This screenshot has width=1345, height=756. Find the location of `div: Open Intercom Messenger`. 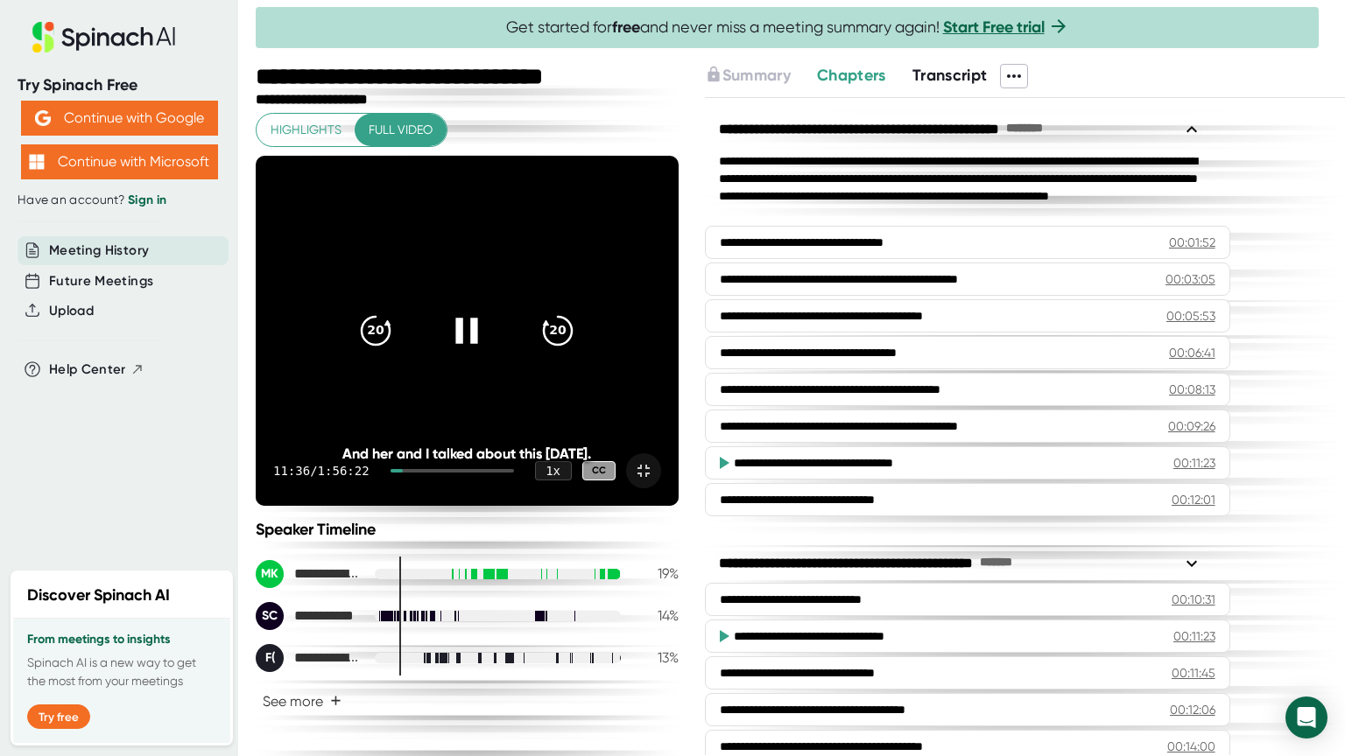

div: Open Intercom Messenger is located at coordinates (1306, 718).